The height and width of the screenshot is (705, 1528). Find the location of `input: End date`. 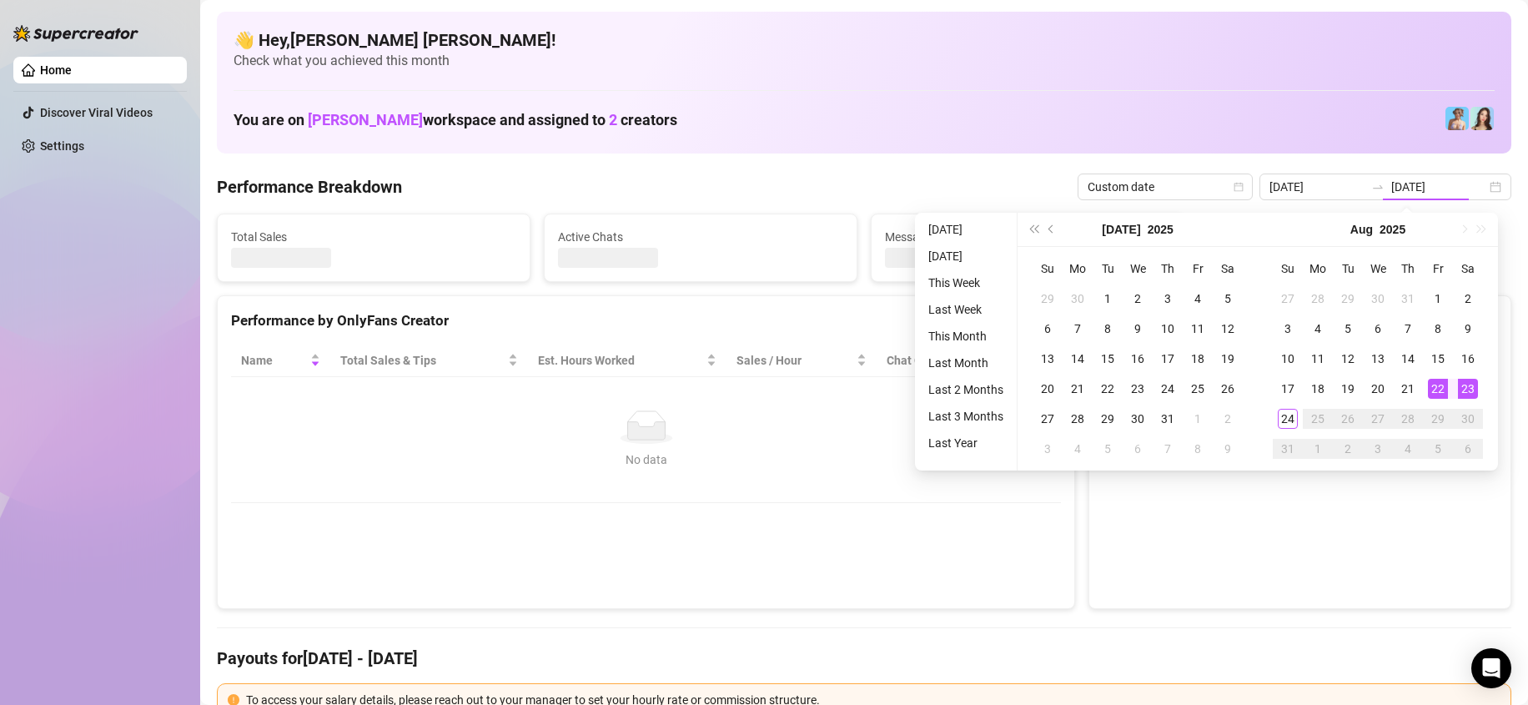

input: End date is located at coordinates (1439, 187).